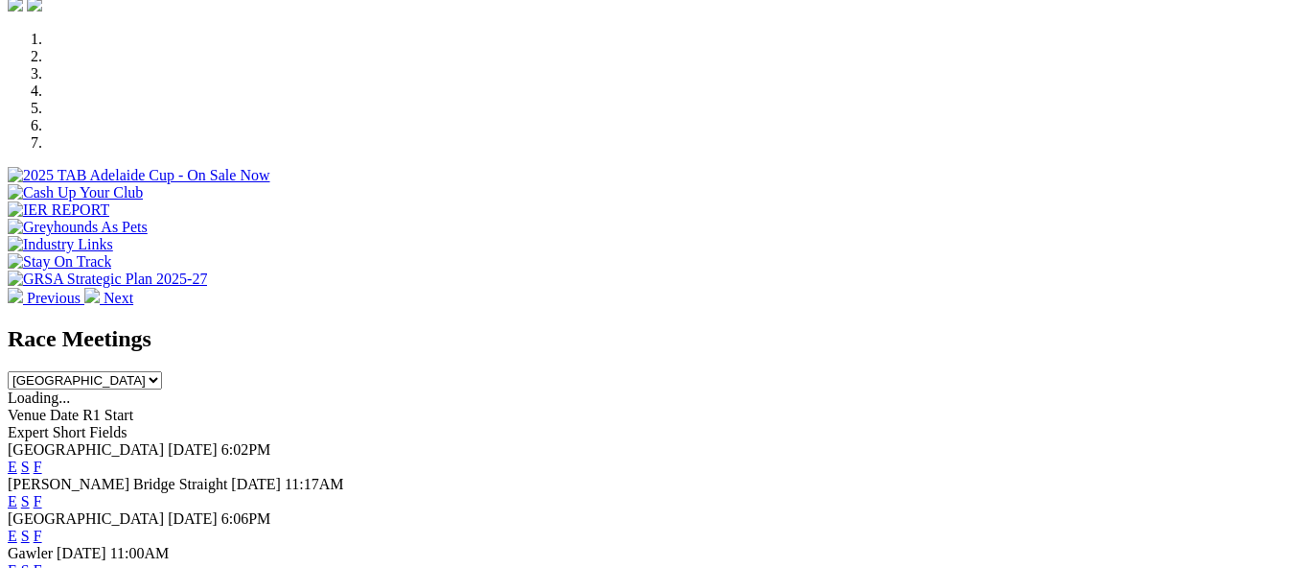 This screenshot has width=1295, height=568. I want to click on span: Venue, so click(27, 414).